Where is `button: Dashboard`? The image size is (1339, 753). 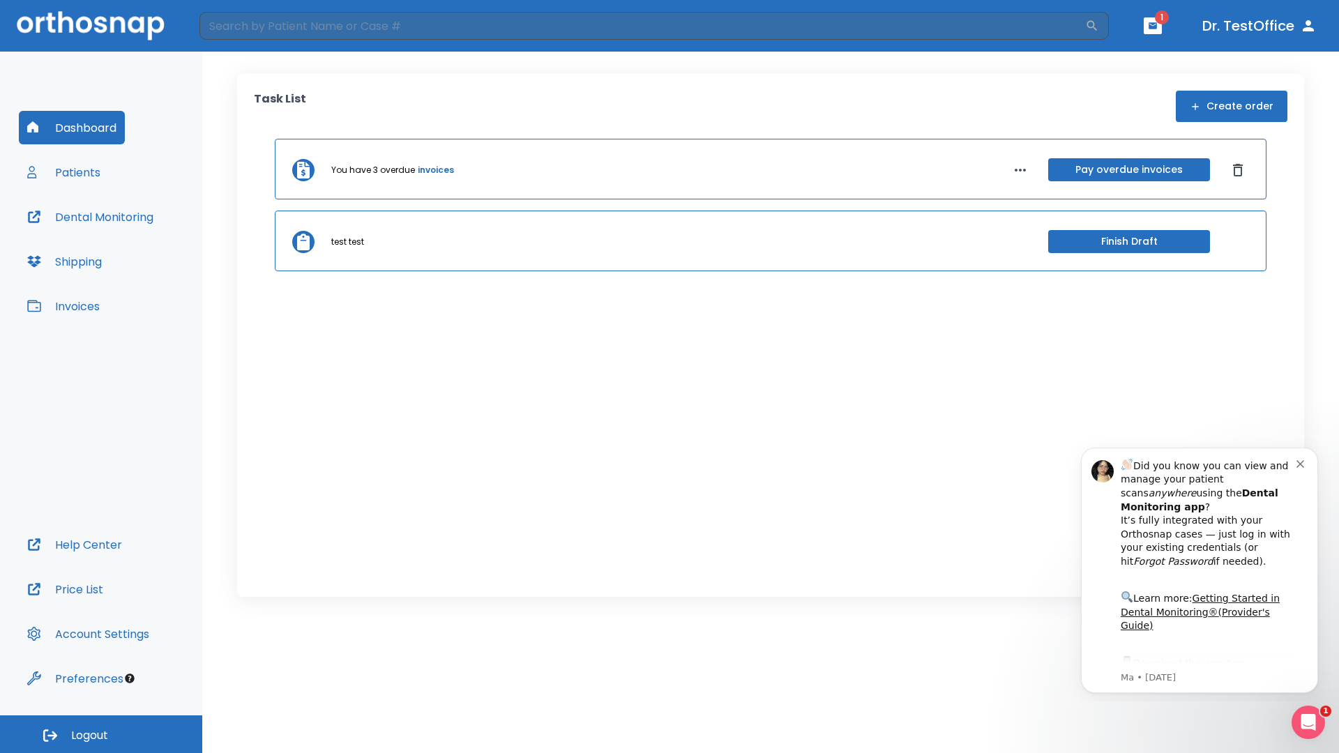
button: Dashboard is located at coordinates (72, 128).